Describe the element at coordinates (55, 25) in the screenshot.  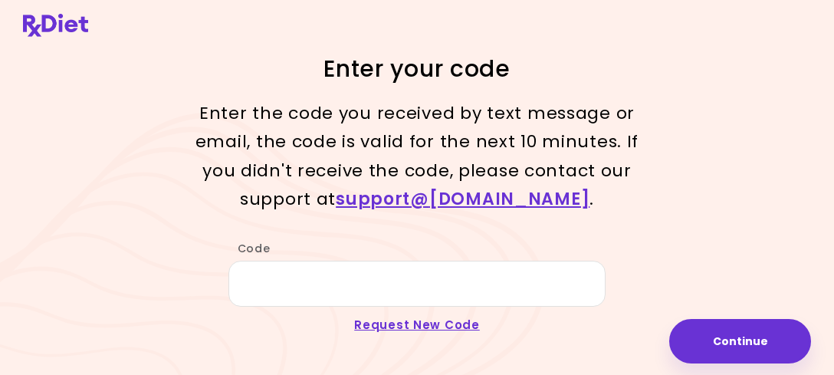
I see `img: RxDiet` at that location.